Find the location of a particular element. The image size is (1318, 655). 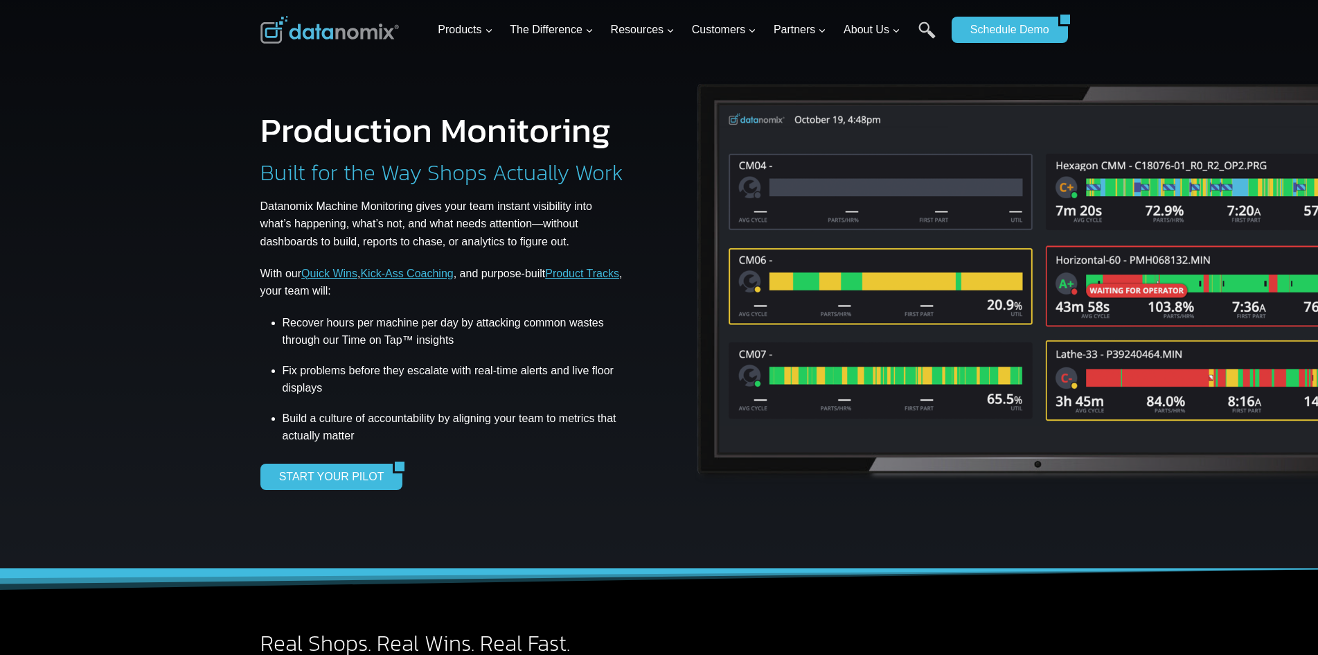

span: Last Name is located at coordinates (334, 7).